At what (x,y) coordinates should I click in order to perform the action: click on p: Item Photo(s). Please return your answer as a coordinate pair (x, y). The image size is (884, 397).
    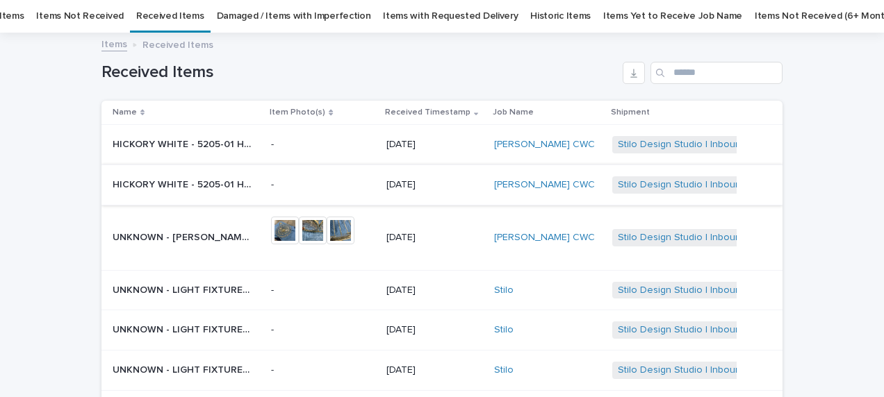
    Looking at the image, I should click on (297, 113).